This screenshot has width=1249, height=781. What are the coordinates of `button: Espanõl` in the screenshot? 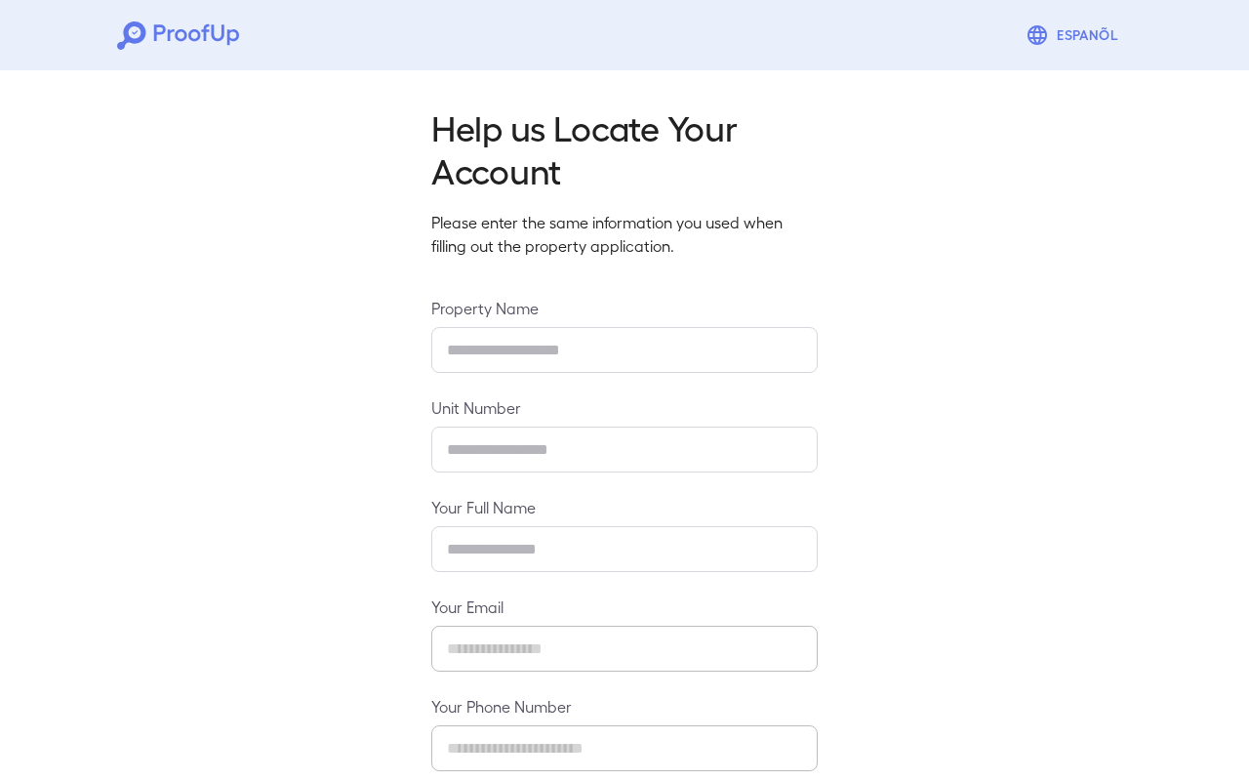 It's located at (1075, 35).